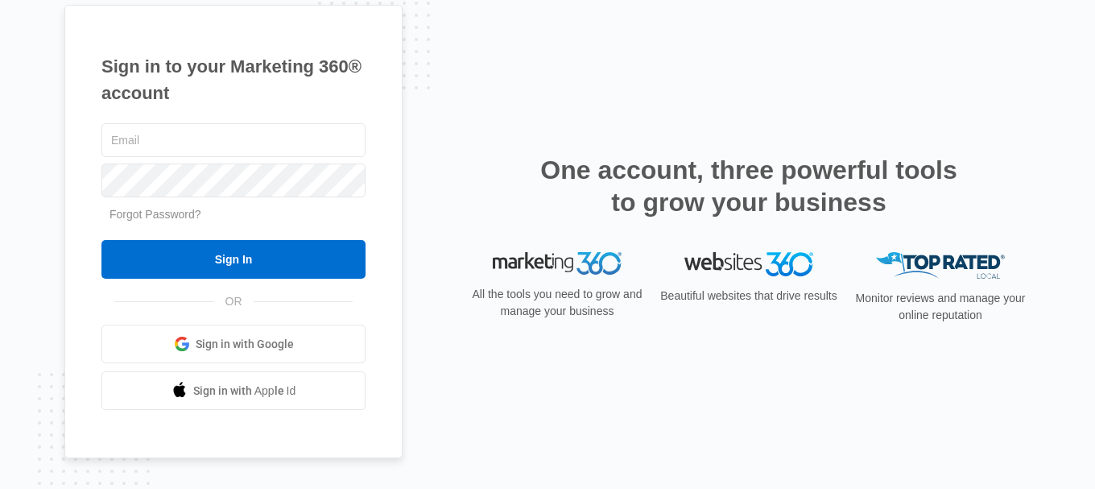  I want to click on span: Sign in with Google, so click(245, 344).